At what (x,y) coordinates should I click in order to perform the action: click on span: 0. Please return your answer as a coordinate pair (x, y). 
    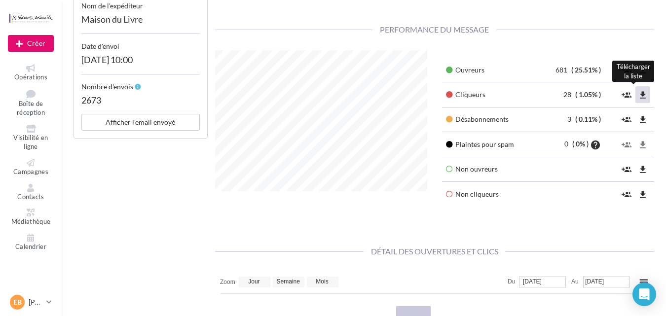
    Looking at the image, I should click on (567, 143).